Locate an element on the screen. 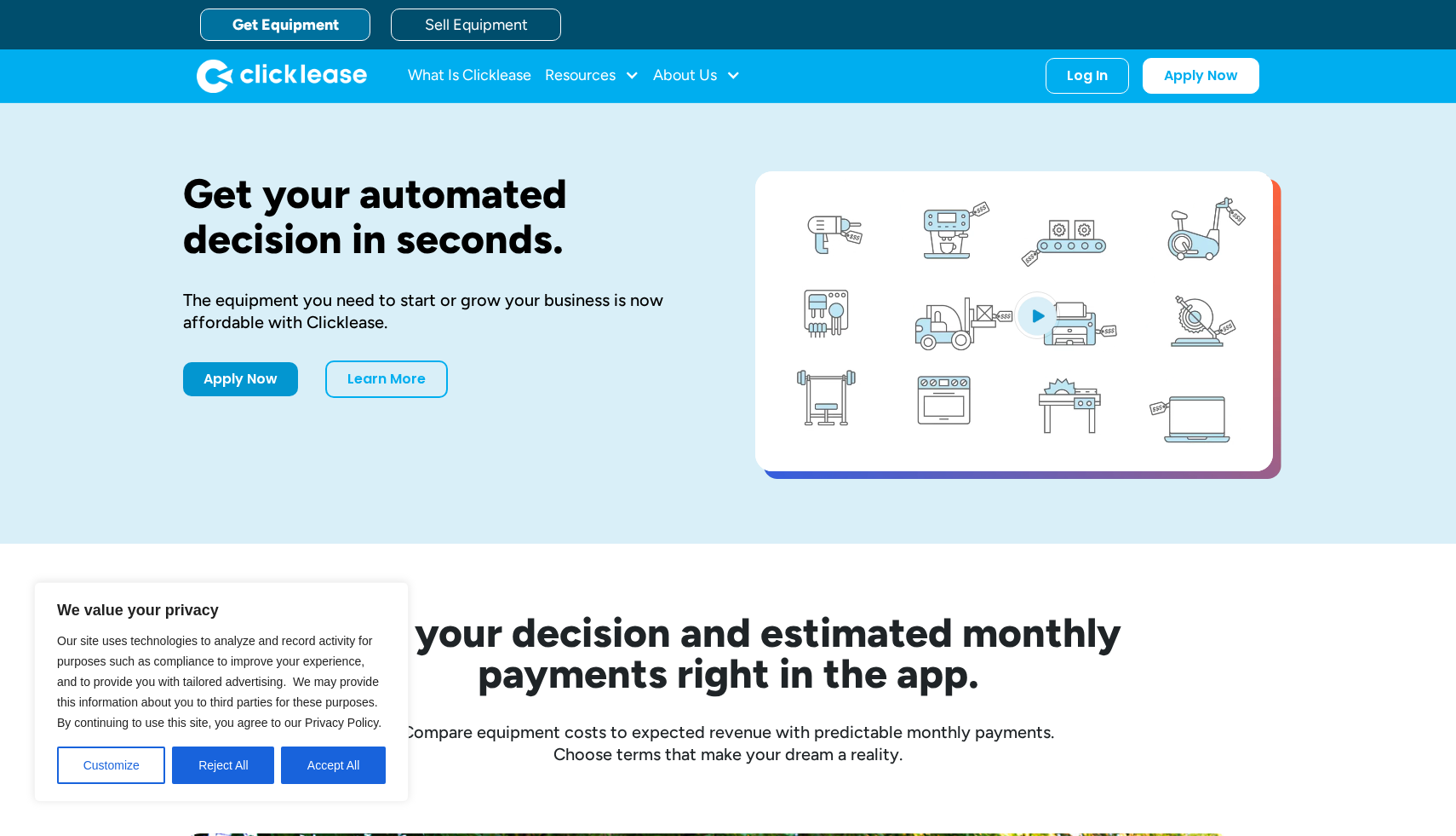 The height and width of the screenshot is (836, 1456). a: Learn More is located at coordinates (387, 379).